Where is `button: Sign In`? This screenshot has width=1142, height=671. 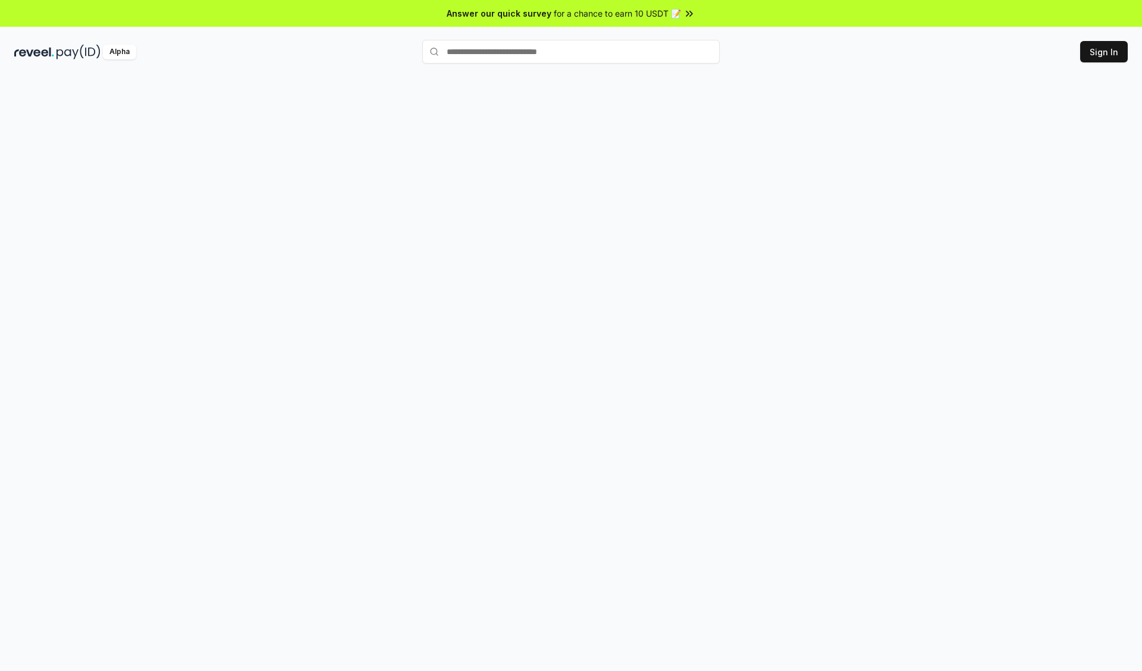
button: Sign In is located at coordinates (1103, 52).